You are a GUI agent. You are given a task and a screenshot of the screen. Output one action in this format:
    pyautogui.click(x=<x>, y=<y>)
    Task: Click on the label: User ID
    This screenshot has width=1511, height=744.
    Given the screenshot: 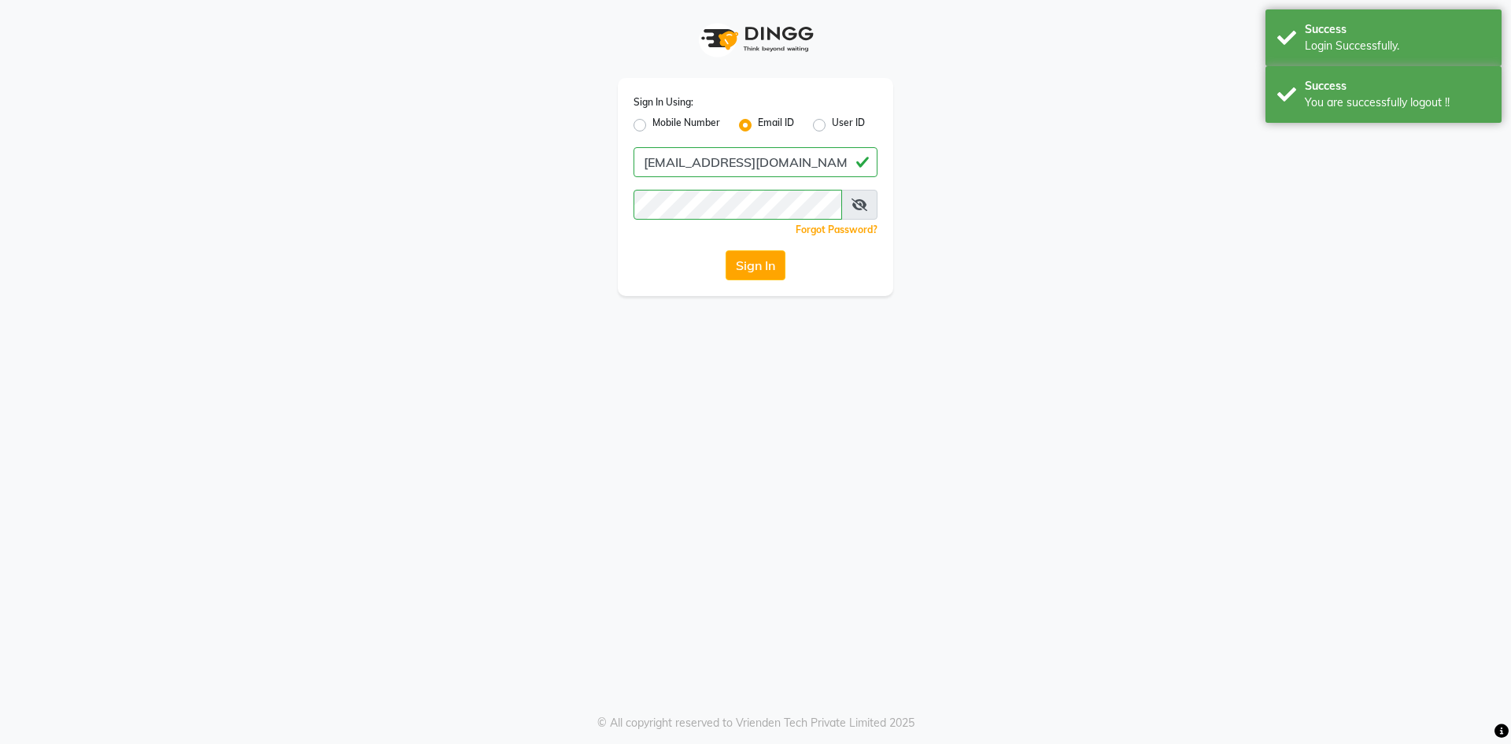 What is the action you would take?
    pyautogui.click(x=848, y=125)
    